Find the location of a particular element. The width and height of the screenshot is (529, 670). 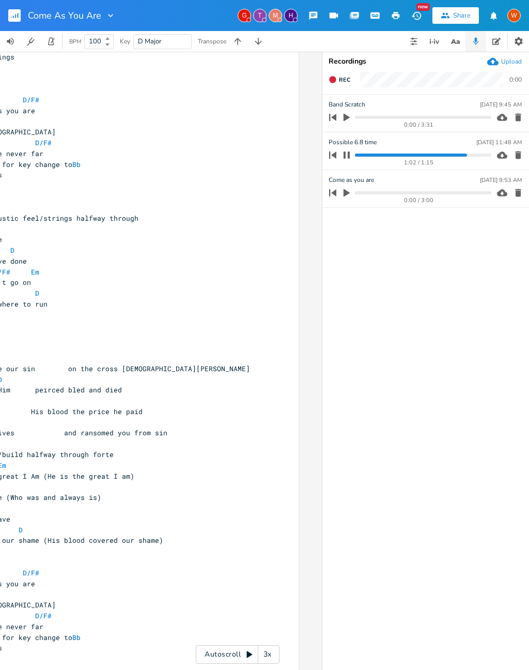

div: BPM is located at coordinates (75, 41).